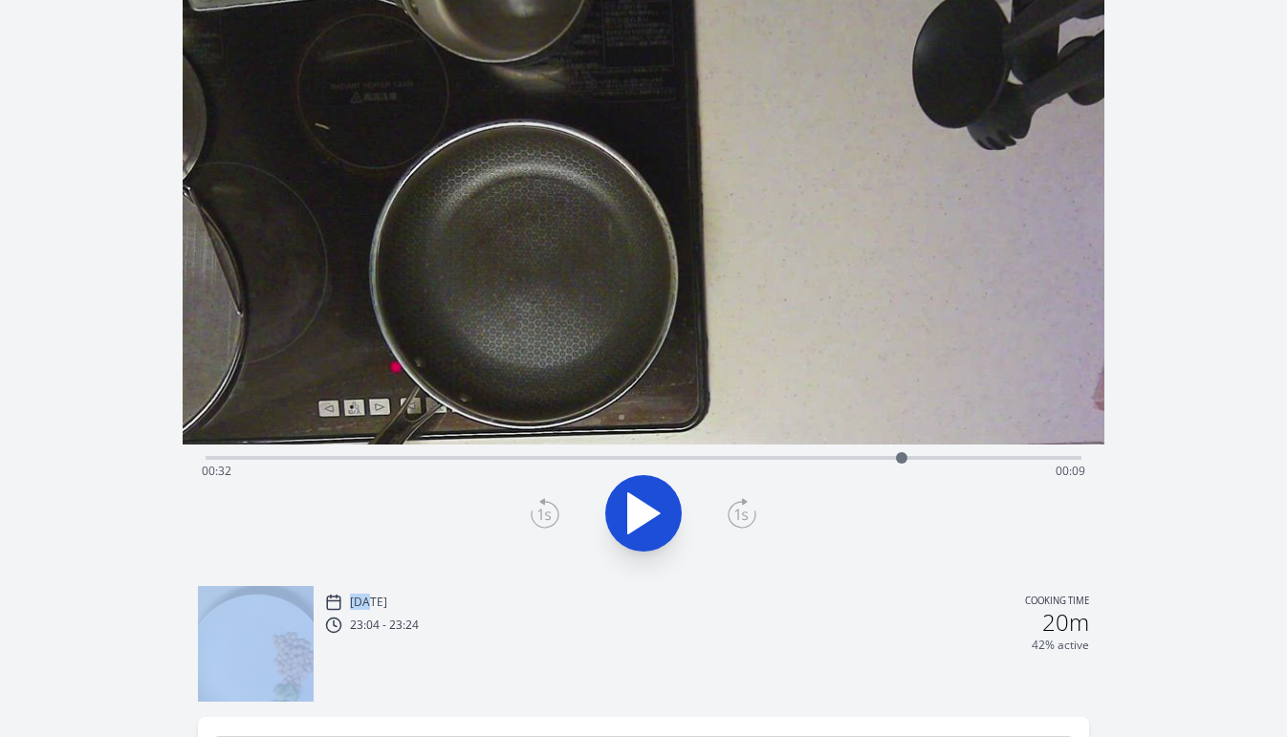  What do you see at coordinates (1060, 645) in the screenshot?
I see `p: 42% active` at bounding box center [1060, 645].